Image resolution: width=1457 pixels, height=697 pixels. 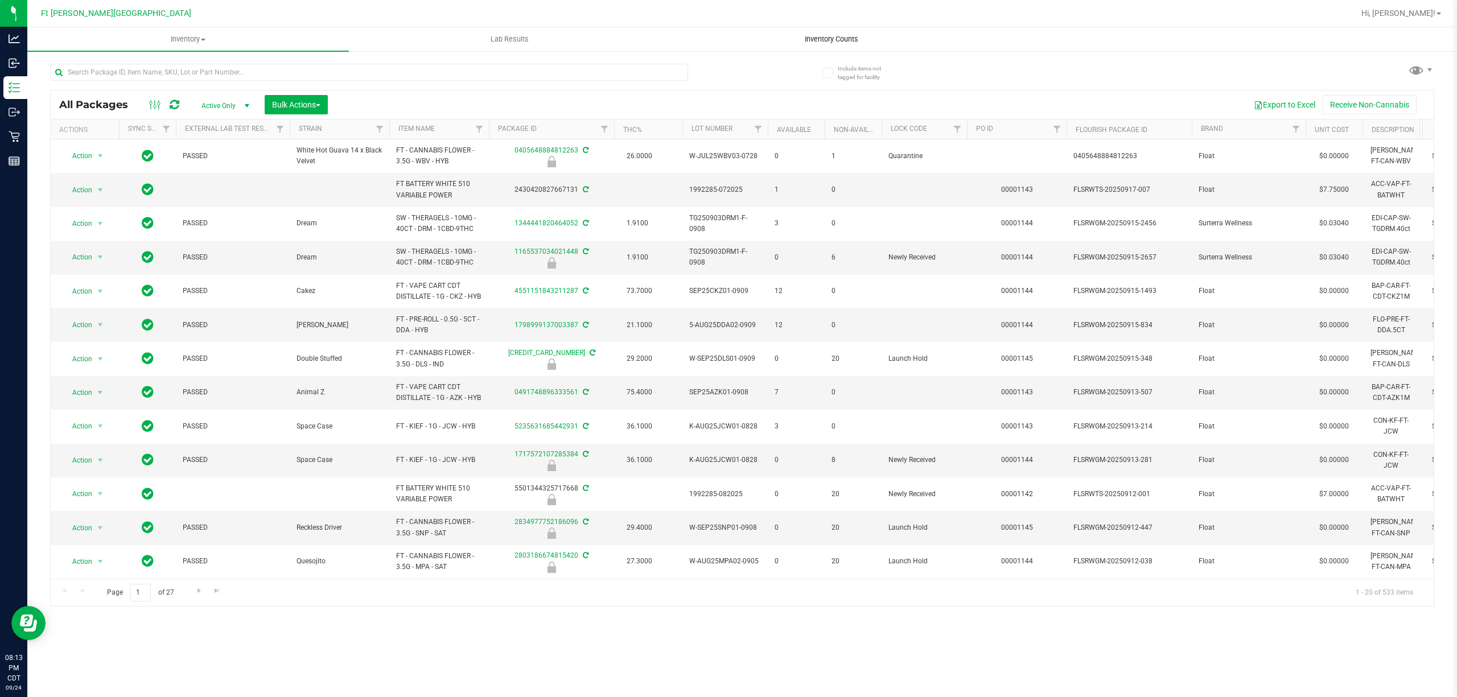 I want to click on div: ACC-VAP-FT-BATWHT, so click(x=1391, y=189).